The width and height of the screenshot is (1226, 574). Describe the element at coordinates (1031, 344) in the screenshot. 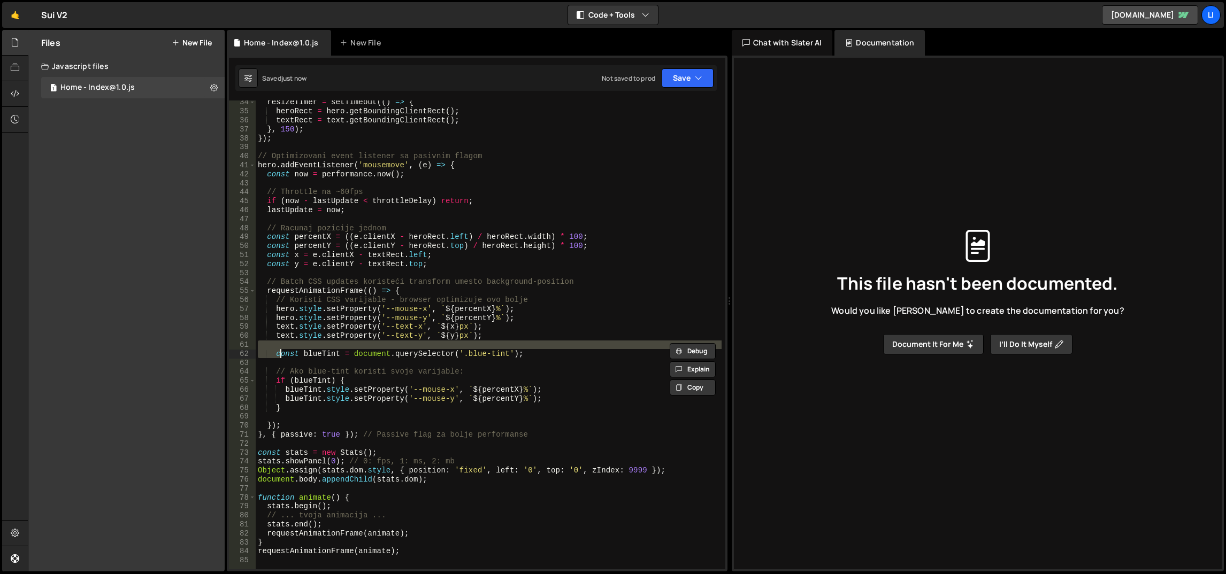

I see `button: I’ll do it myself` at that location.